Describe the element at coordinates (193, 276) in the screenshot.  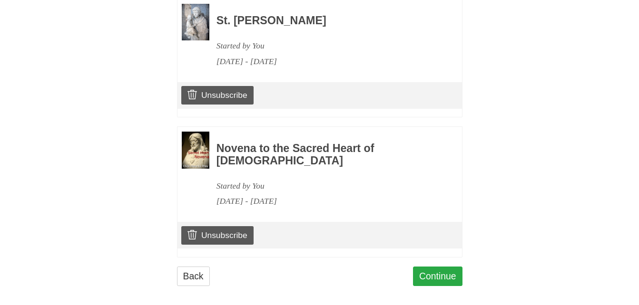
I see `a: Back` at that location.